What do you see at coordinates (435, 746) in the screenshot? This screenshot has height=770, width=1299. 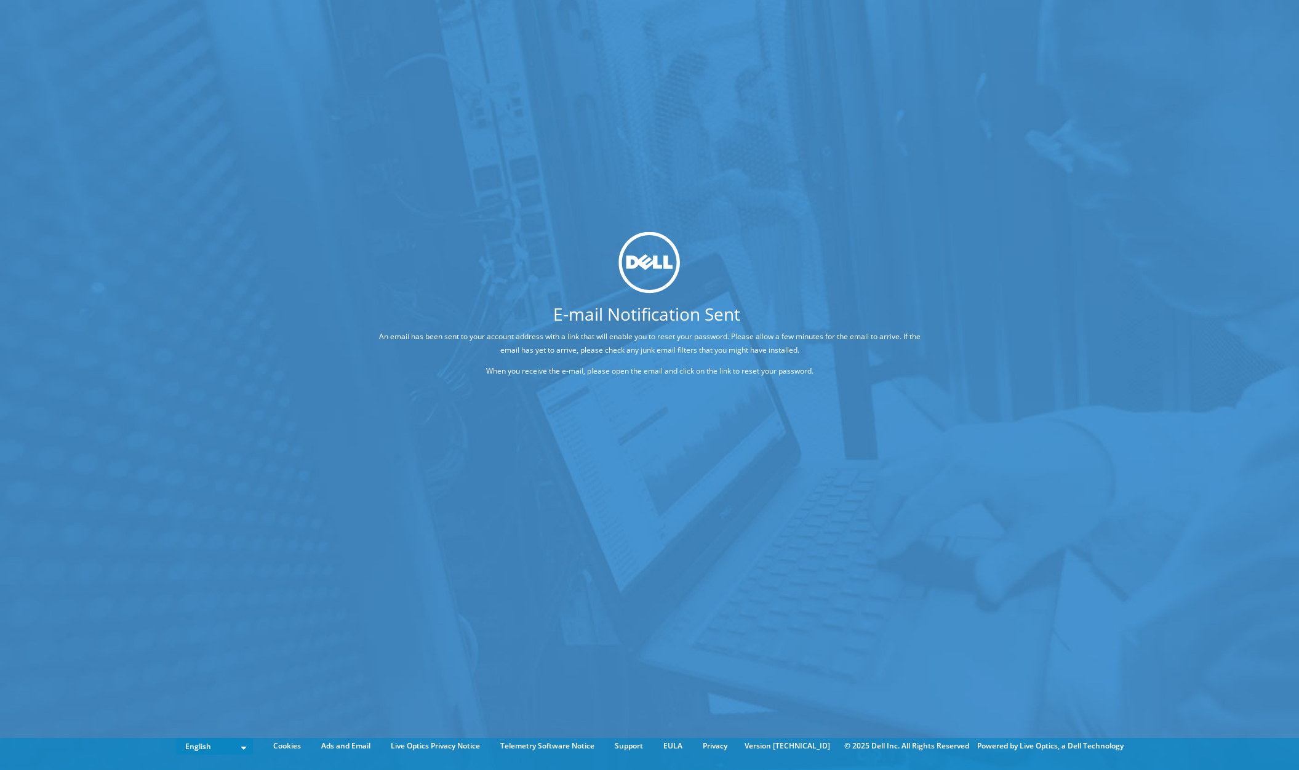 I see `a: Live Optics Privacy Notice` at bounding box center [435, 746].